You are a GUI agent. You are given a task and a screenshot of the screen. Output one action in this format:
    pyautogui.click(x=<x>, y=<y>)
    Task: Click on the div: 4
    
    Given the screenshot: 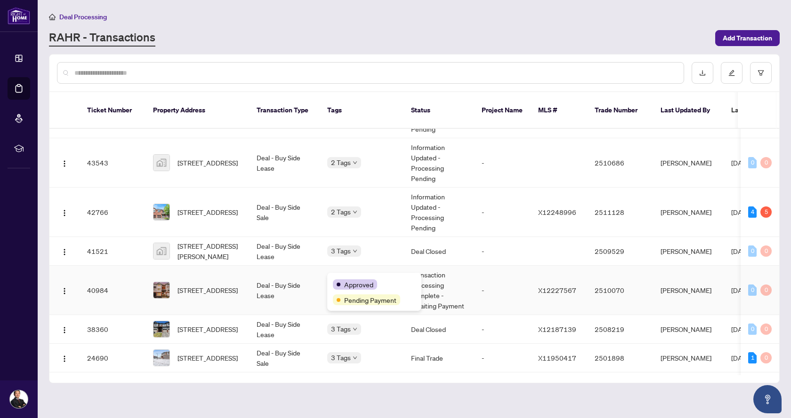 What is the action you would take?
    pyautogui.click(x=752, y=212)
    